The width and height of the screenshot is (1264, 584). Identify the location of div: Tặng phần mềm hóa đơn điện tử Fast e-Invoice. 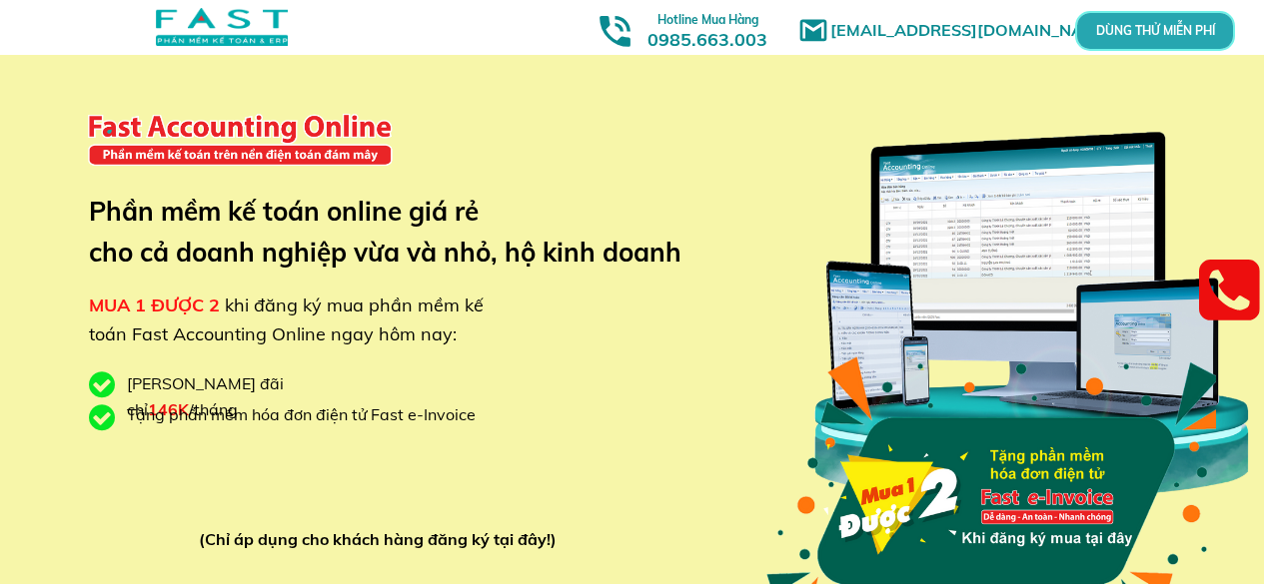
(309, 416).